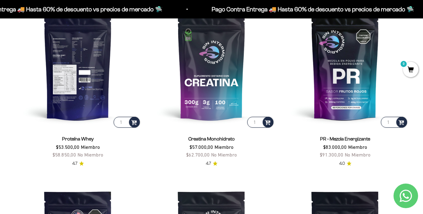  Describe the element at coordinates (345, 138) in the screenshot. I see `a: PR - Mezcla Energizante` at that location.